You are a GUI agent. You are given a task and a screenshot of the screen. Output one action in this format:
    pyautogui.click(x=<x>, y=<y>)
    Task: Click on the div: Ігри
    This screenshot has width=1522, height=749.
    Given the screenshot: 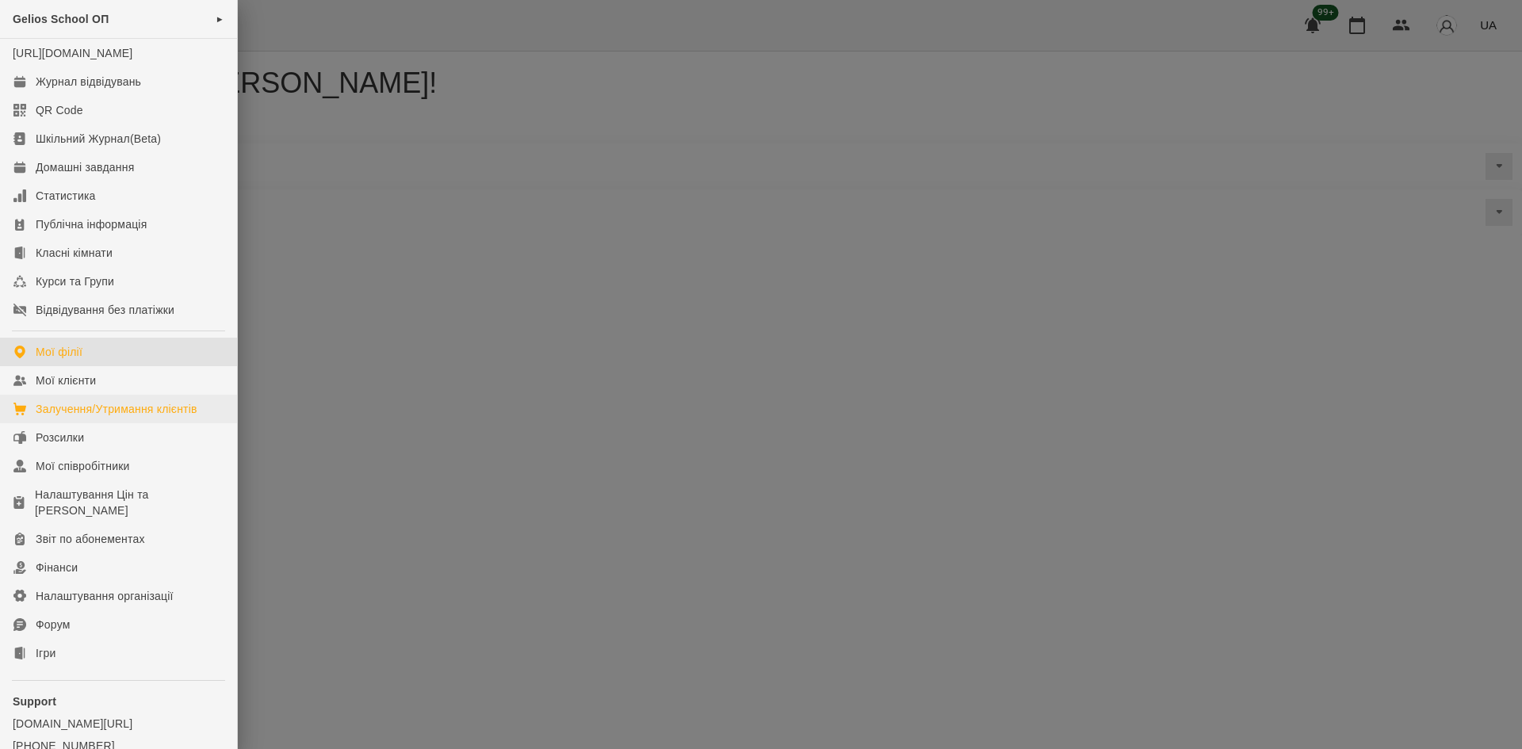 What is the action you would take?
    pyautogui.click(x=45, y=653)
    